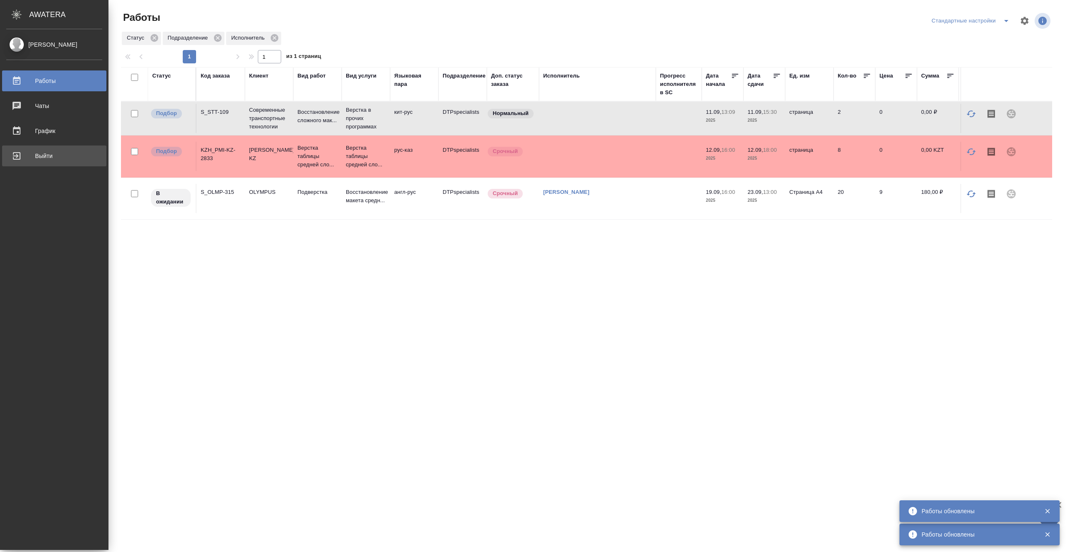 Image resolution: width=1068 pixels, height=552 pixels. Describe the element at coordinates (54, 156) in the screenshot. I see `a: Выйти` at that location.